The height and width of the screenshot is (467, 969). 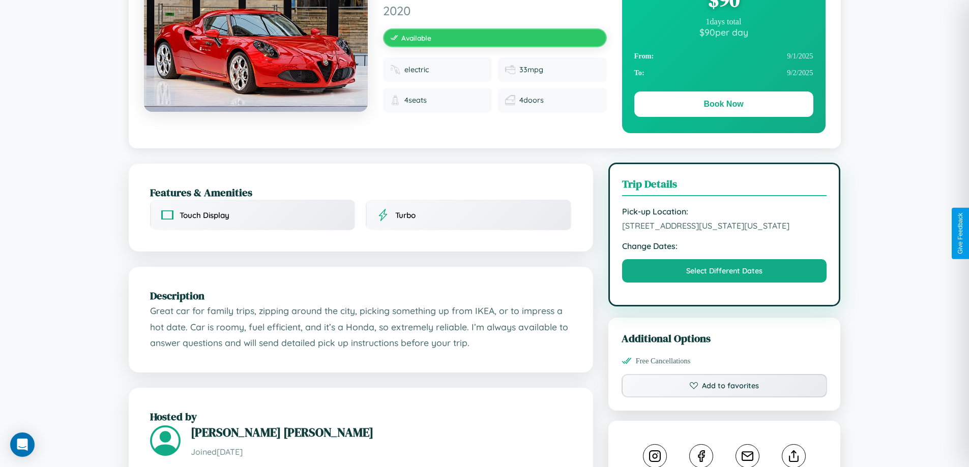 I want to click on strong: Change Dates:, so click(x=724, y=246).